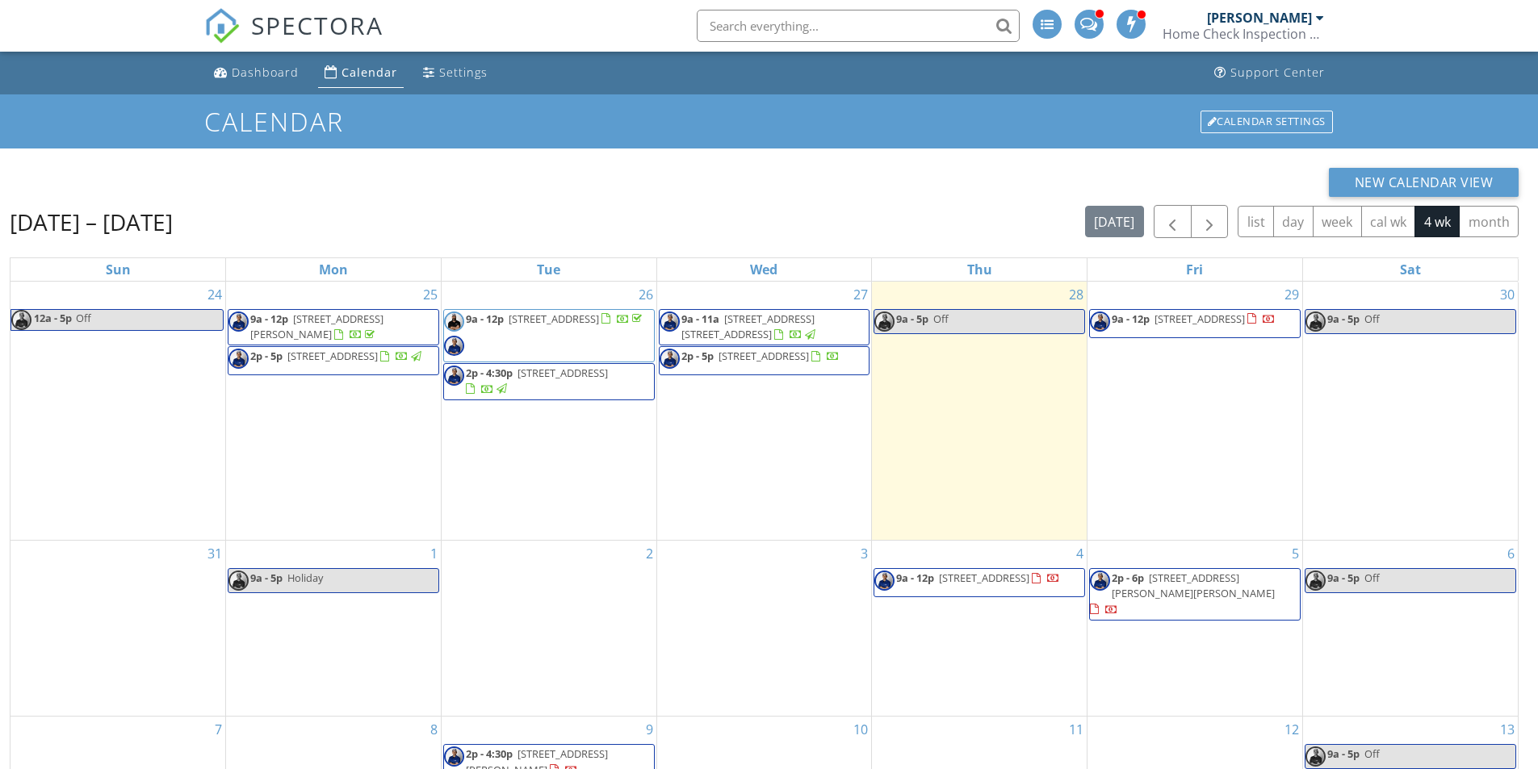 This screenshot has width=1538, height=769. I want to click on a: Sunday, so click(118, 270).